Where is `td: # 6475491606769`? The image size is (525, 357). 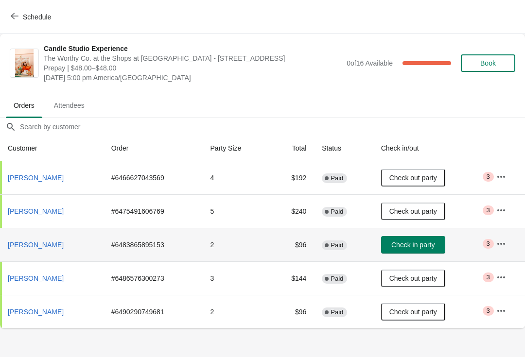
td: # 6475491606769 is located at coordinates (153, 211).